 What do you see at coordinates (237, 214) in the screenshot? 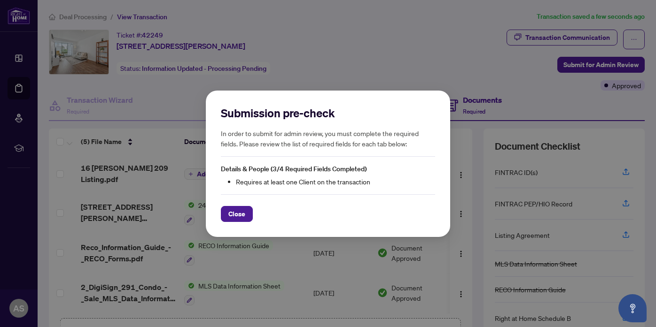
I see `button: Close` at bounding box center [237, 214].